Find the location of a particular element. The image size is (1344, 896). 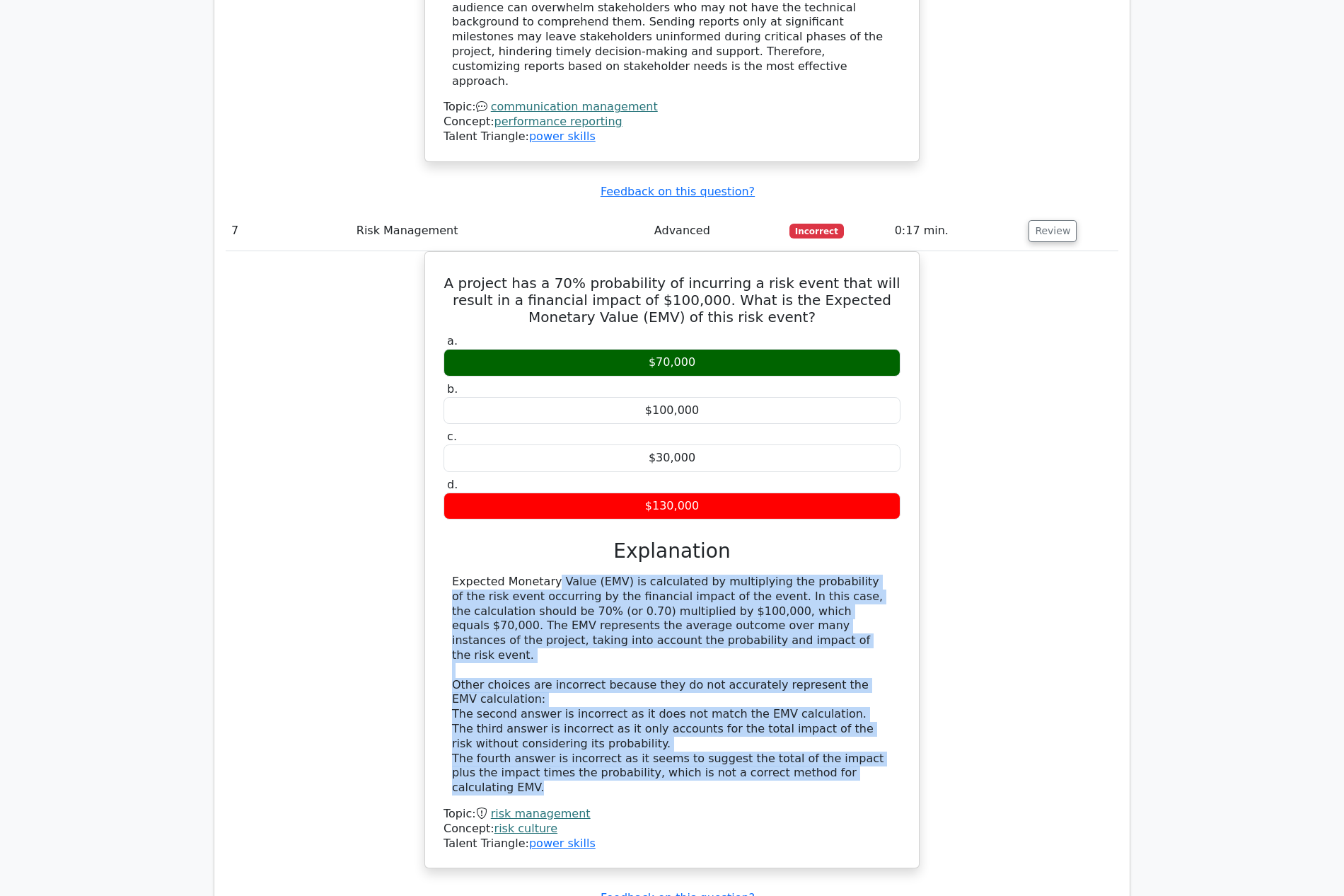

a: Feedback on this question? is located at coordinates (677, 191).